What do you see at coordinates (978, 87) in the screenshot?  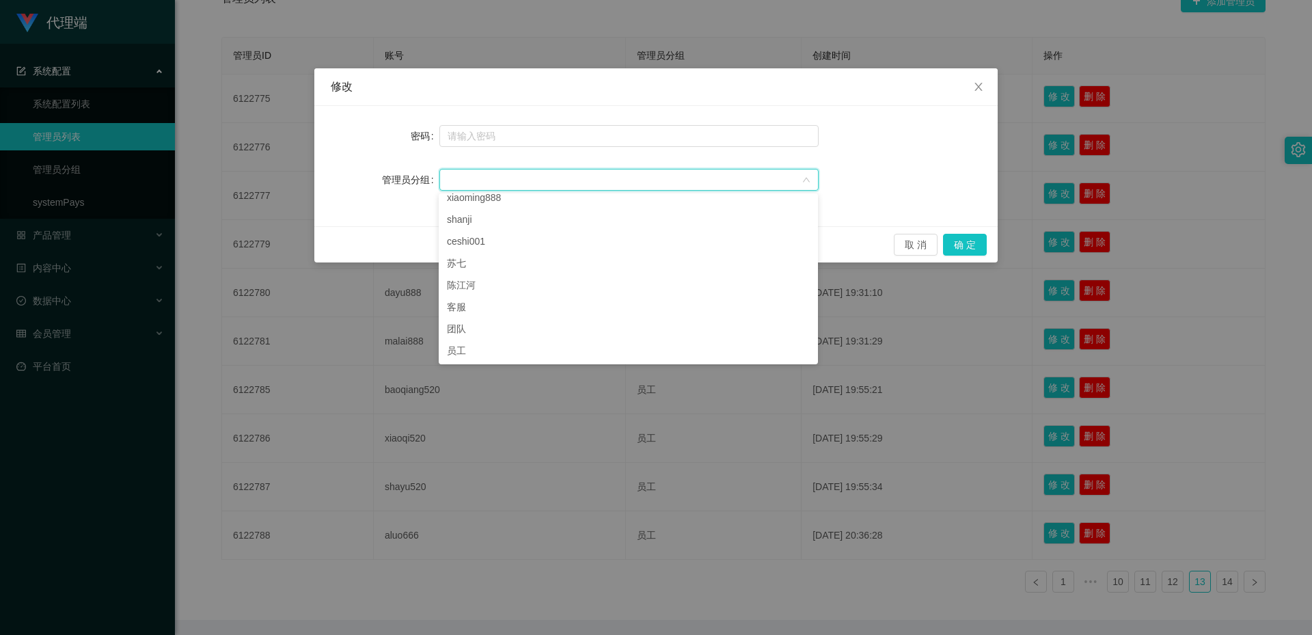 I see `button: Close` at bounding box center [978, 87].